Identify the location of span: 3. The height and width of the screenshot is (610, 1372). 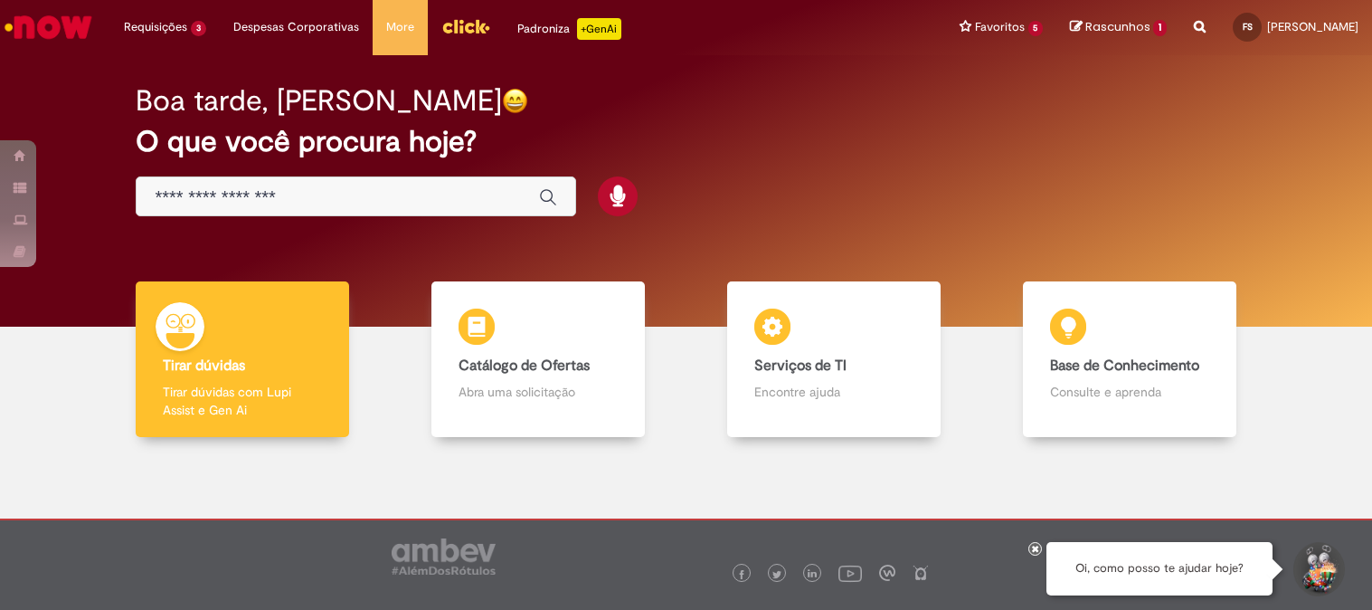
(198, 28).